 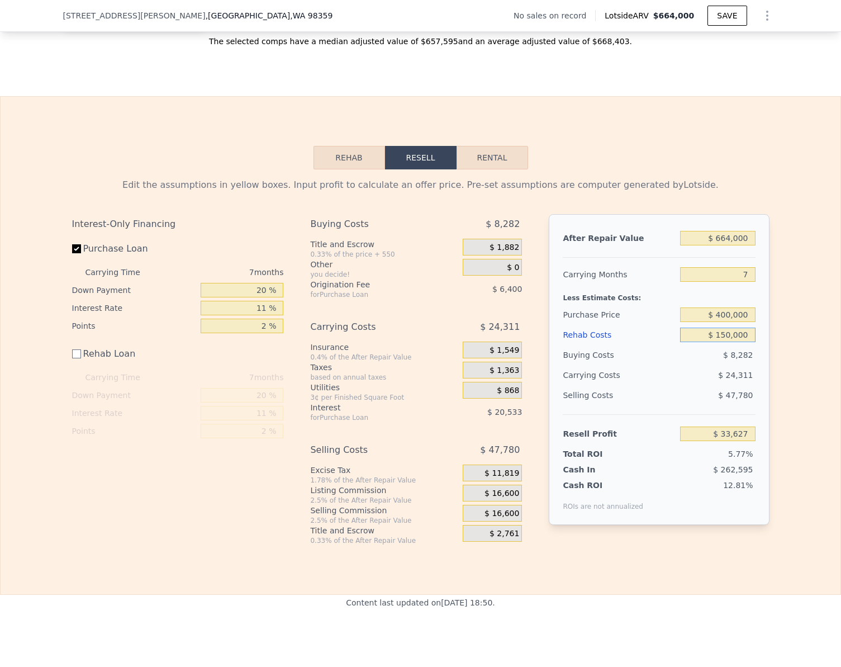 I want to click on button: Show Options, so click(x=767, y=16).